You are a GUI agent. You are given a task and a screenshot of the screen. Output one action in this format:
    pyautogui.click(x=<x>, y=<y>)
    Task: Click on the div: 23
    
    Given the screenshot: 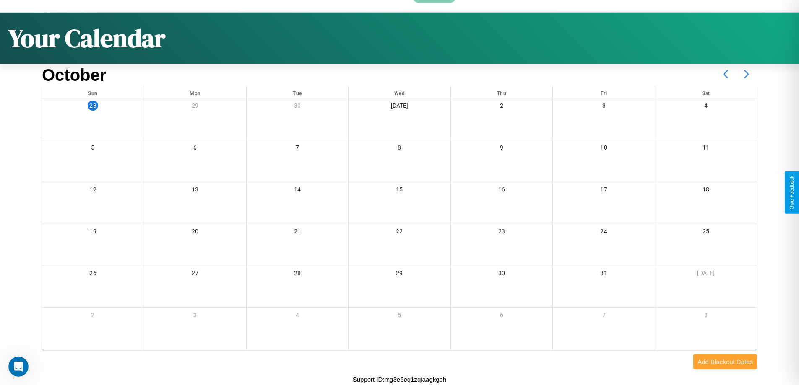 What is the action you would take?
    pyautogui.click(x=501, y=233)
    